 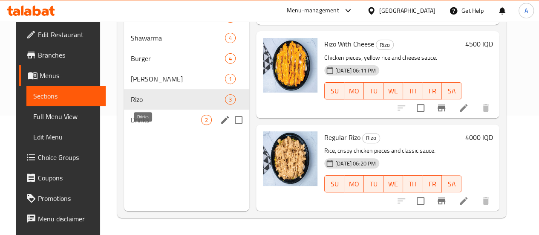 I want to click on div: Shawarma4, so click(x=187, y=38).